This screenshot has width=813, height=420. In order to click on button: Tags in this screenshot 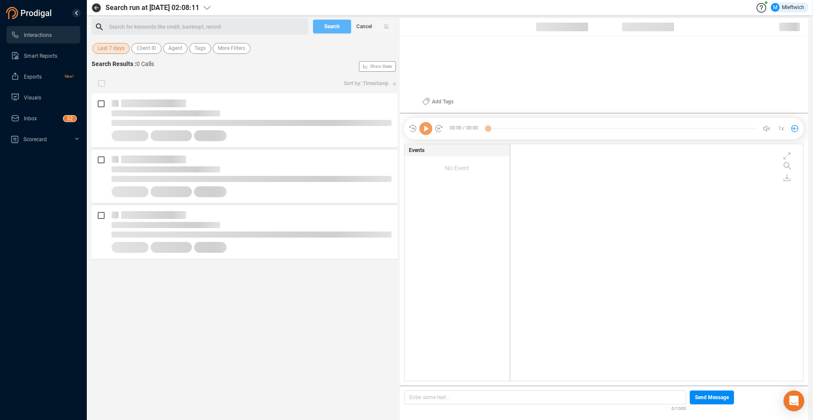, I will do `click(200, 48)`.